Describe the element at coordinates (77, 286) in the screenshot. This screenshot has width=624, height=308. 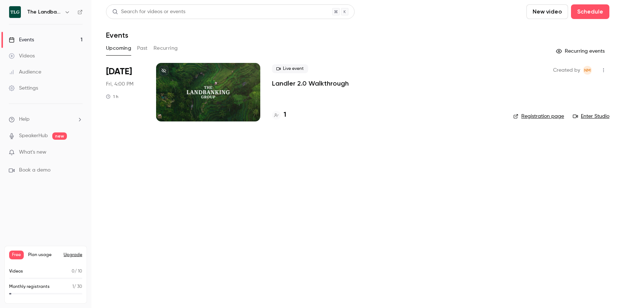
I see `p: / 30` at that location.